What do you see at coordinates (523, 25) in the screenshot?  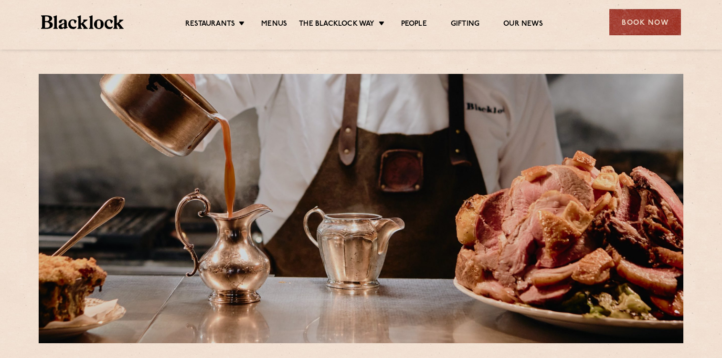 I see `a: Our News` at bounding box center [523, 25].